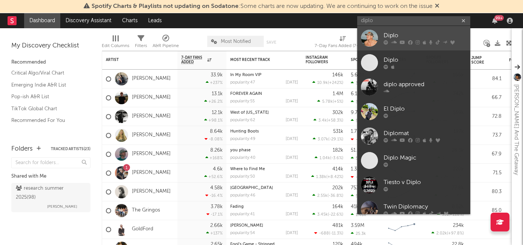 This screenshot has height=245, width=523. What do you see at coordinates (242, 101) in the screenshot?
I see `div: popularity: 55` at bounding box center [242, 101].